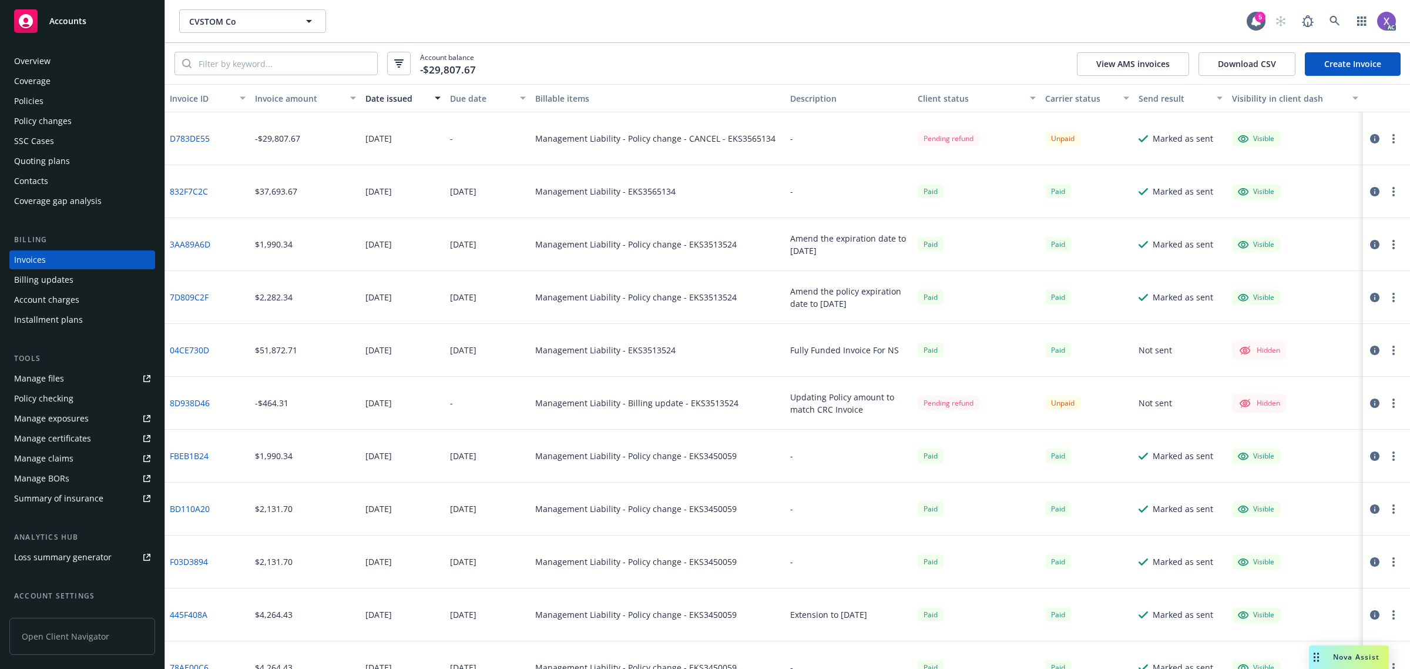 Image resolution: width=1410 pixels, height=669 pixels. Describe the element at coordinates (284, 63) in the screenshot. I see `input: Filter by keyword...` at that location.